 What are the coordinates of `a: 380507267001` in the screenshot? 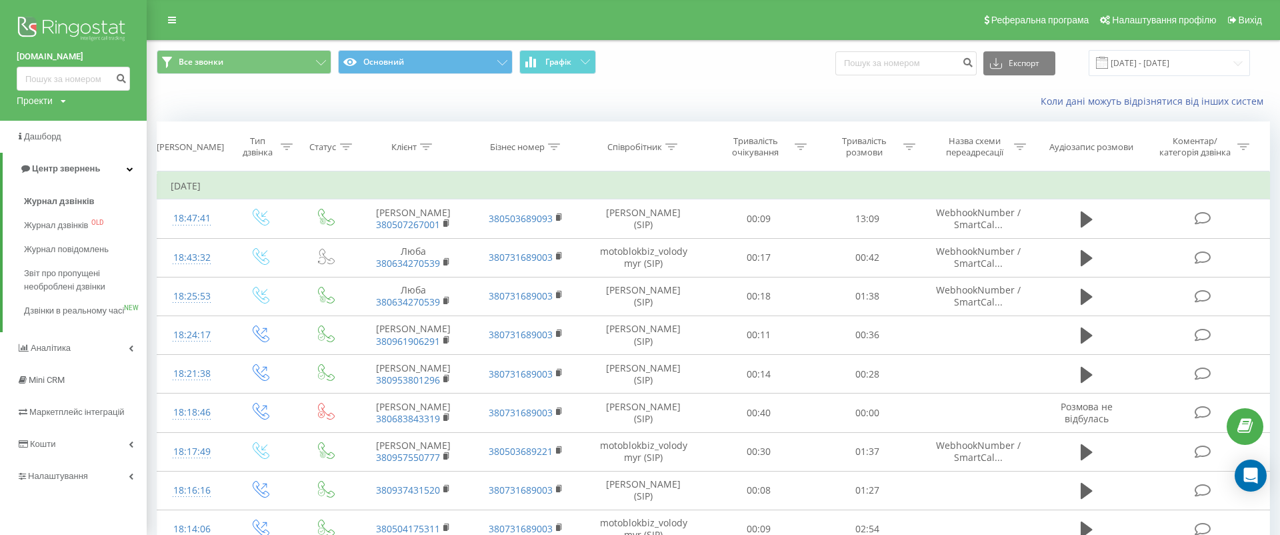 It's located at (408, 224).